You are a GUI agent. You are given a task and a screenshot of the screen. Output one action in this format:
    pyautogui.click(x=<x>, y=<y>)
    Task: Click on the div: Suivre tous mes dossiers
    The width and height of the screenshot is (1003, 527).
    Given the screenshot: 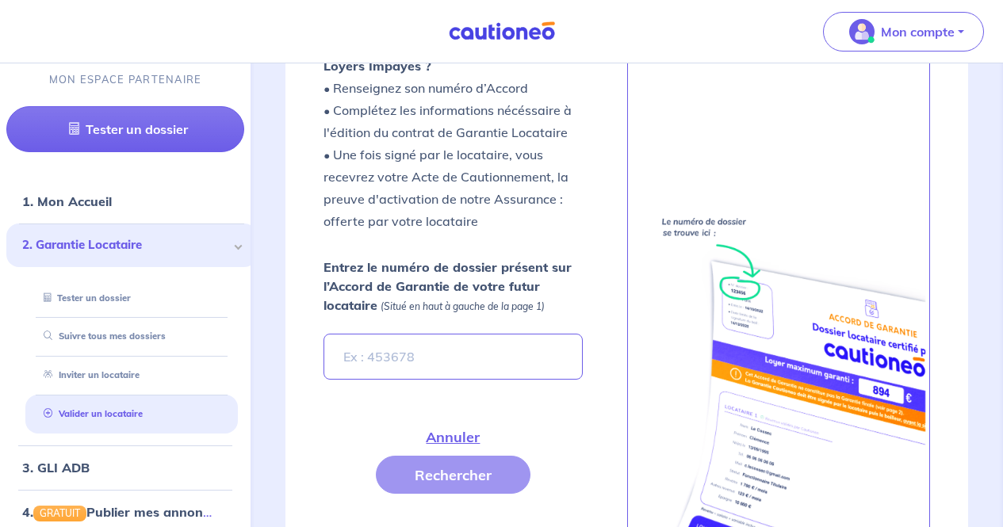 What is the action you would take?
    pyautogui.click(x=132, y=336)
    